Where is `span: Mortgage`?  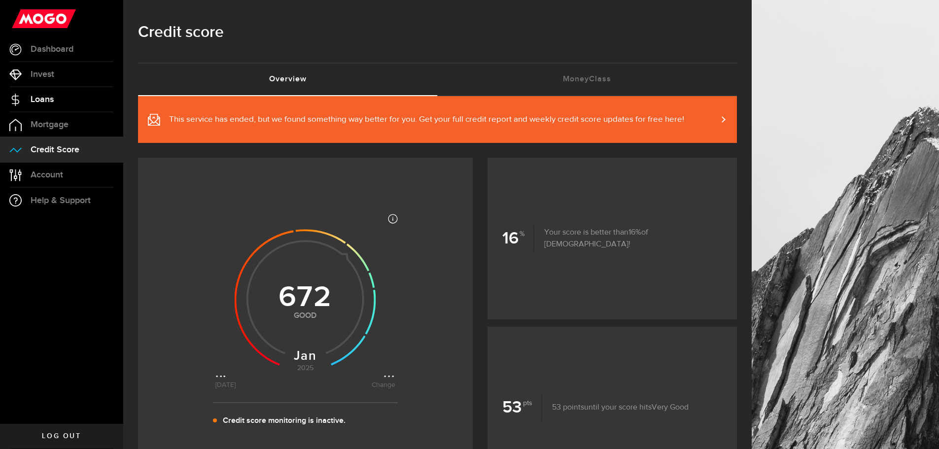 span: Mortgage is located at coordinates (49, 125).